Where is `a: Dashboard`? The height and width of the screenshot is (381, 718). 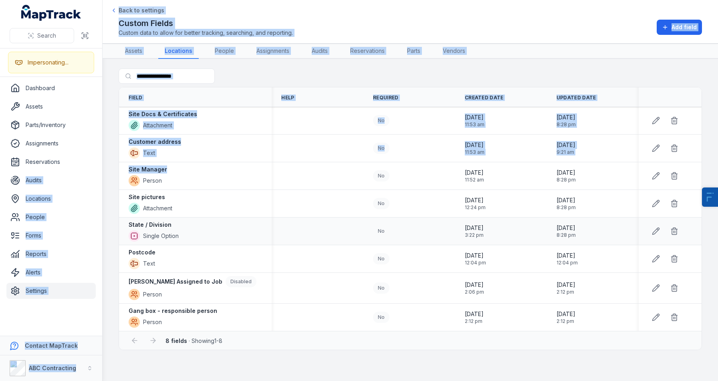 a: Dashboard is located at coordinates (51, 88).